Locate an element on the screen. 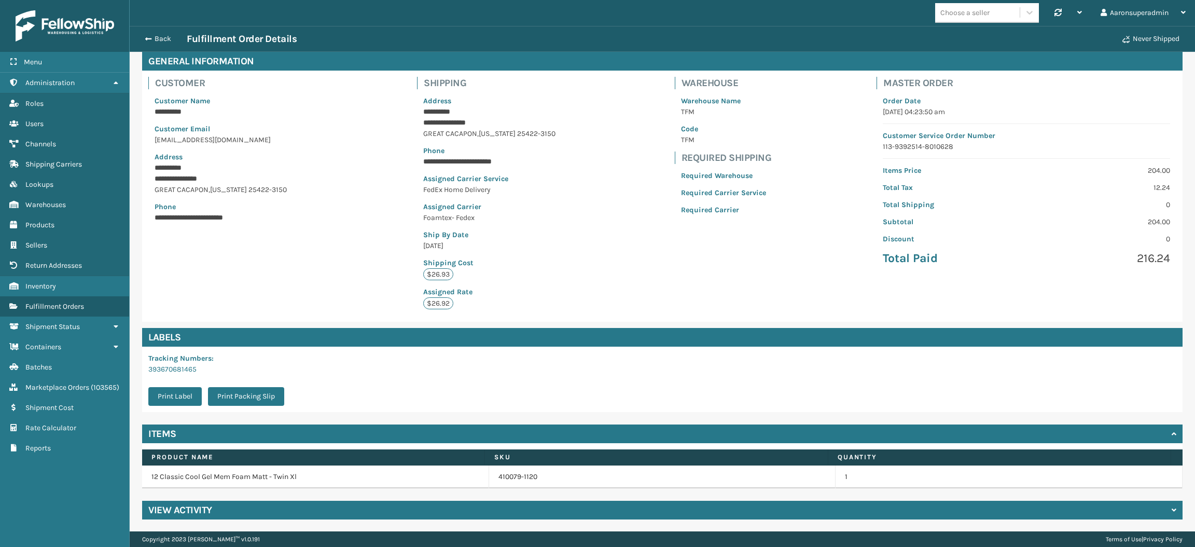  span: Reports is located at coordinates (38, 447).